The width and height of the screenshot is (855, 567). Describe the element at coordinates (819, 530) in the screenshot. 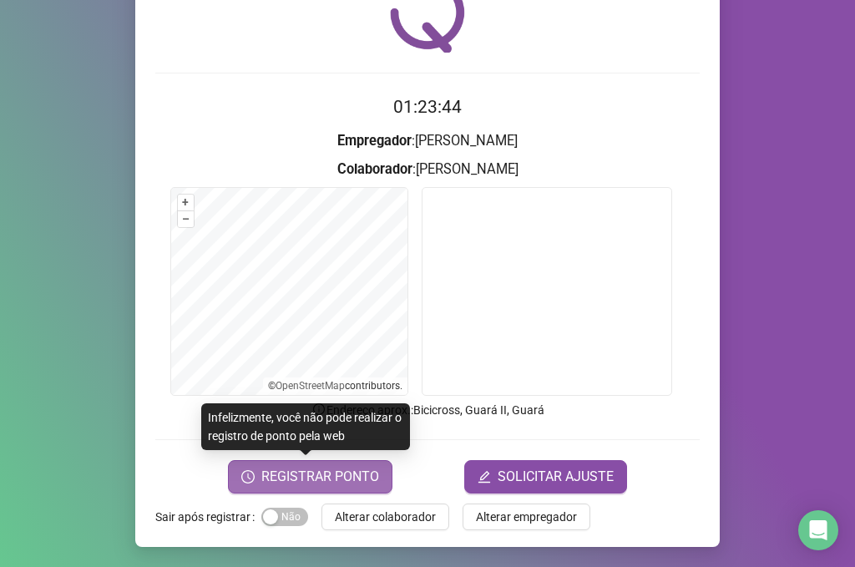

I see `div: Open Intercom Messenger` at that location.